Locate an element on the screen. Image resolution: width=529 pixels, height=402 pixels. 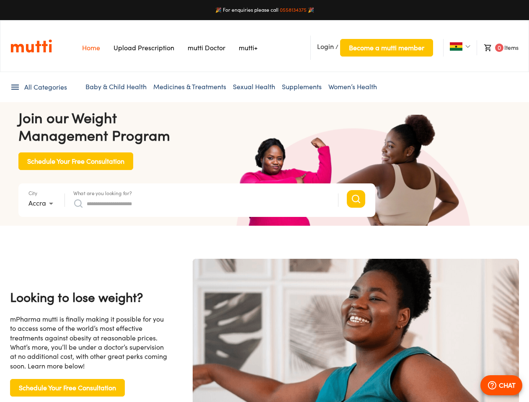
a: Sexual Health is located at coordinates (254, 87).